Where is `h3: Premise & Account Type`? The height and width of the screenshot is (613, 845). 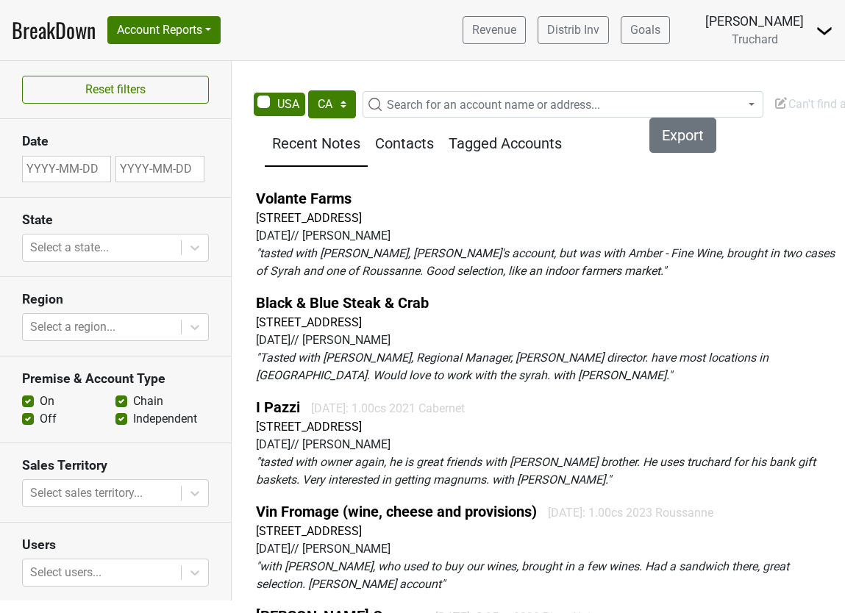 h3: Premise & Account Type is located at coordinates (115, 379).